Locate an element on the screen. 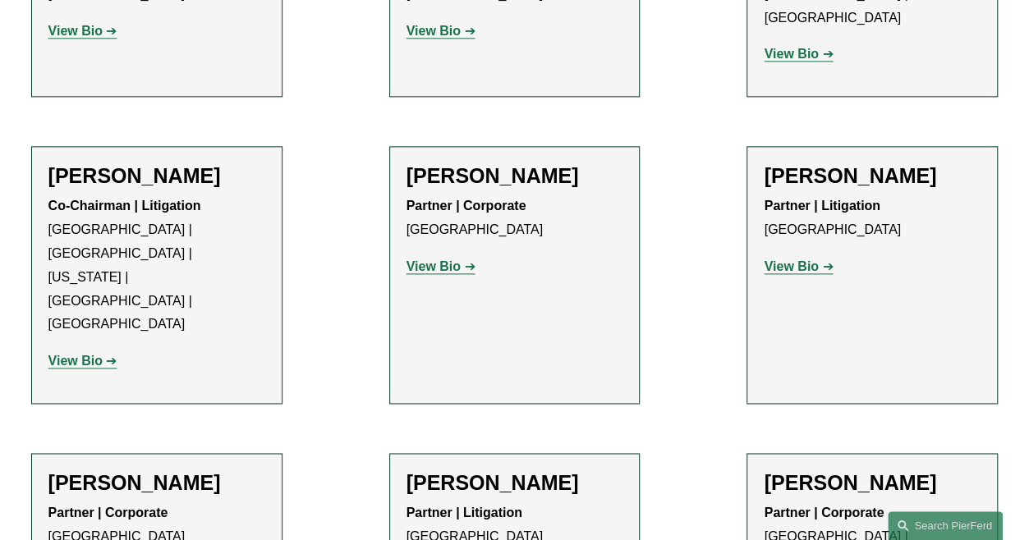 The width and height of the screenshot is (1029, 540). a: Search this site is located at coordinates (945, 525).